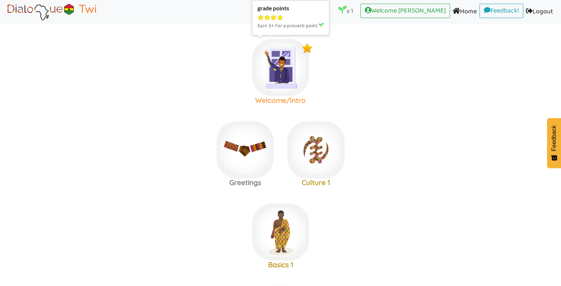  I want to click on img: adinkra_beredum.b0fe9998.png, so click(316, 150).